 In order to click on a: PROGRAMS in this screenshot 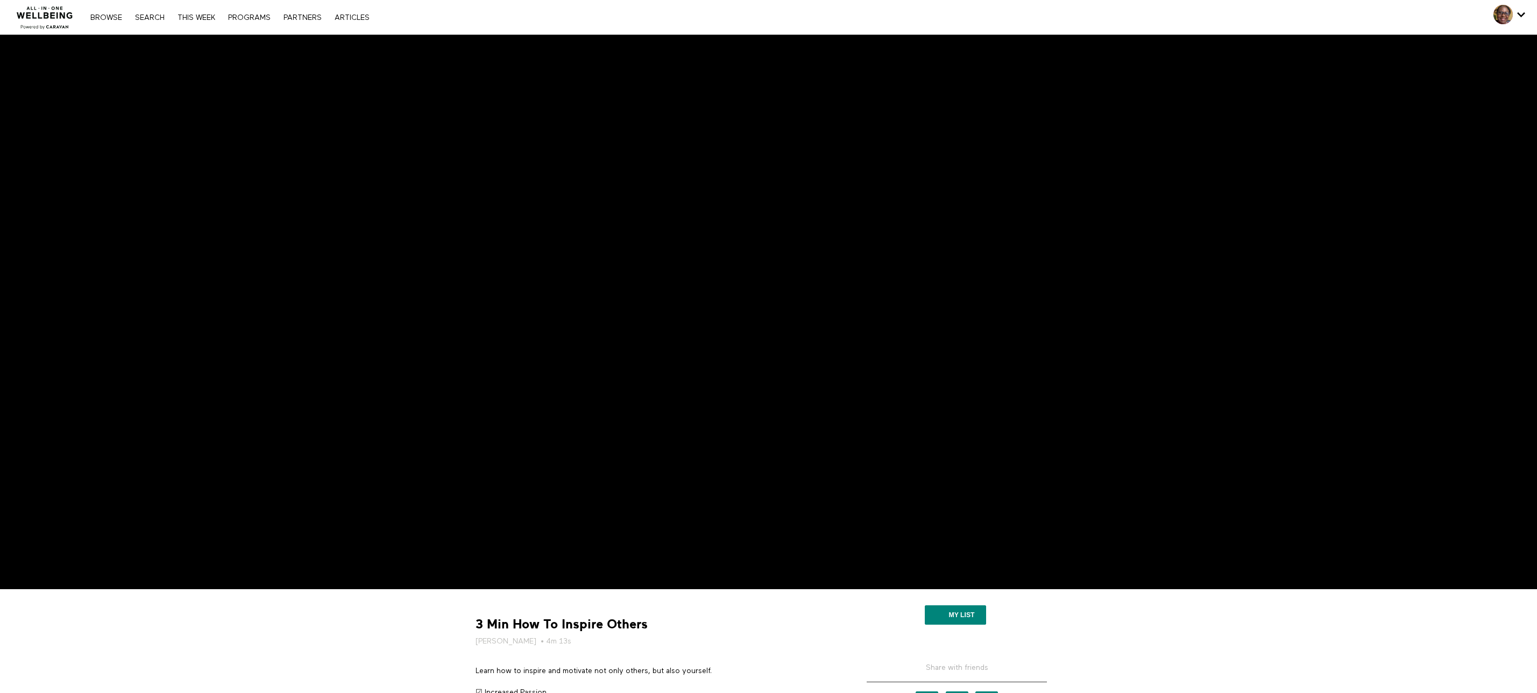, I will do `click(249, 18)`.